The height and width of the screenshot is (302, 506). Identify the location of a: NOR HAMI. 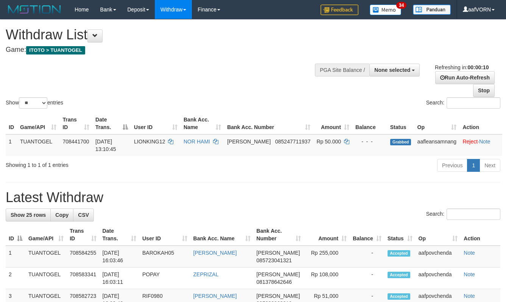
(197, 142).